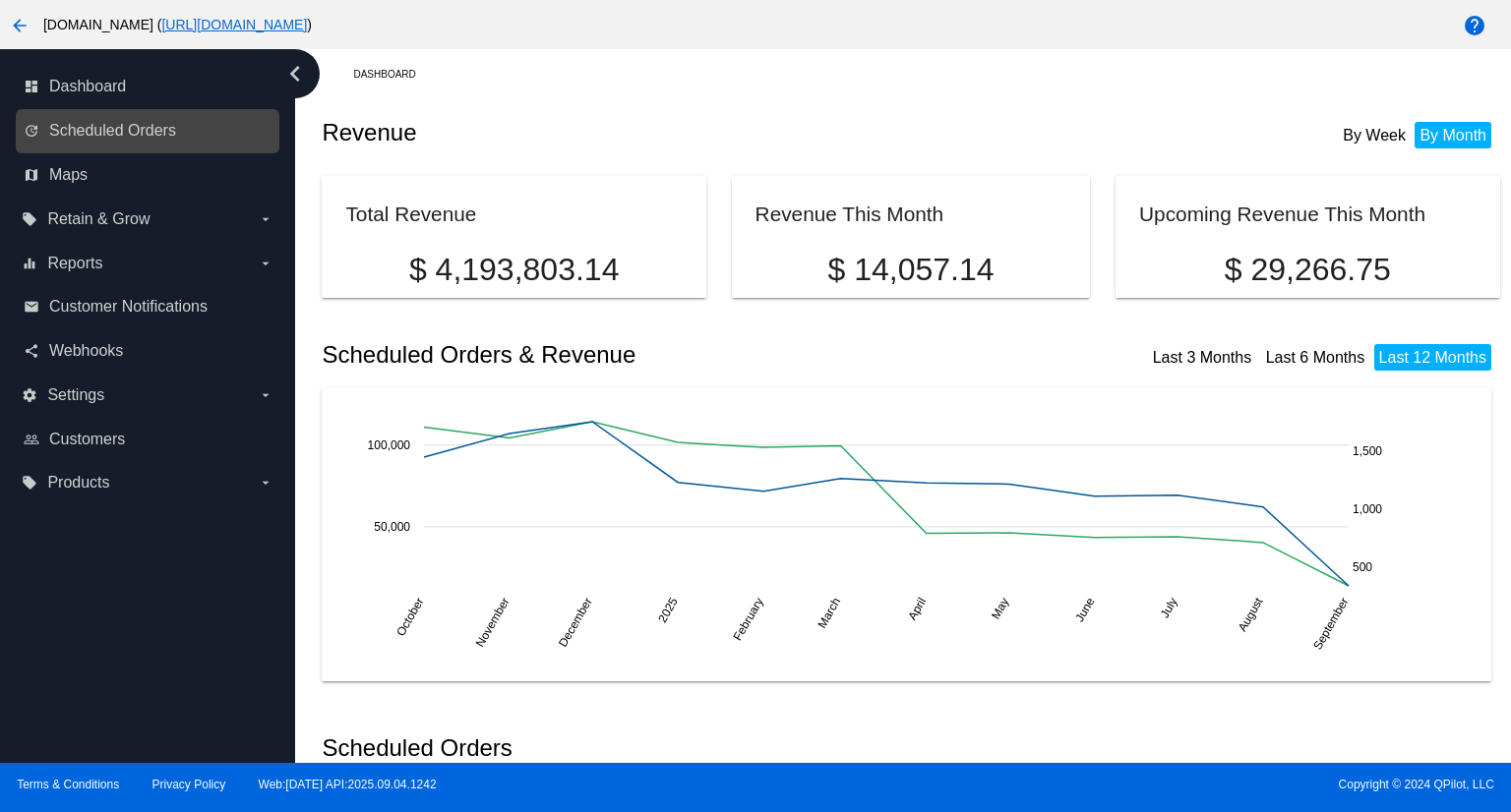  Describe the element at coordinates (1367, 509) in the screenshot. I see `text: 1,000` at that location.